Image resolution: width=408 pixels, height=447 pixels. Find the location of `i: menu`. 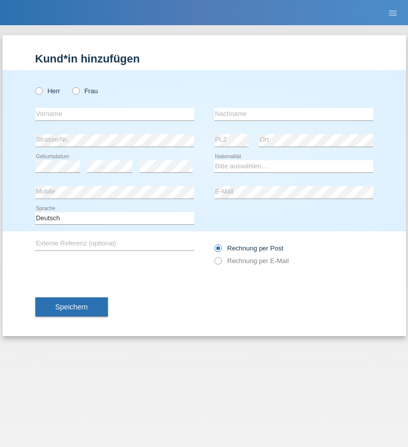

i: menu is located at coordinates (393, 13).